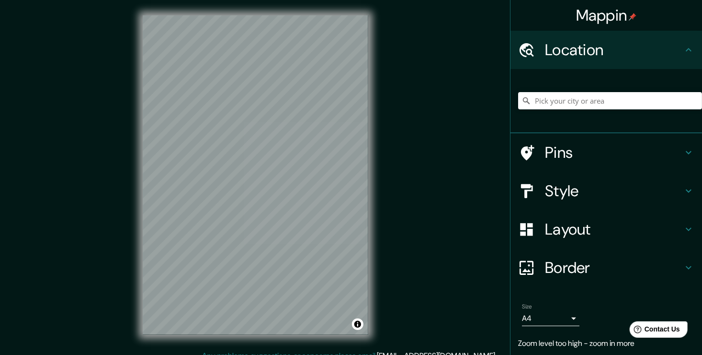 This screenshot has width=702, height=355. What do you see at coordinates (607, 50) in the screenshot?
I see `div: Location` at bounding box center [607, 50].